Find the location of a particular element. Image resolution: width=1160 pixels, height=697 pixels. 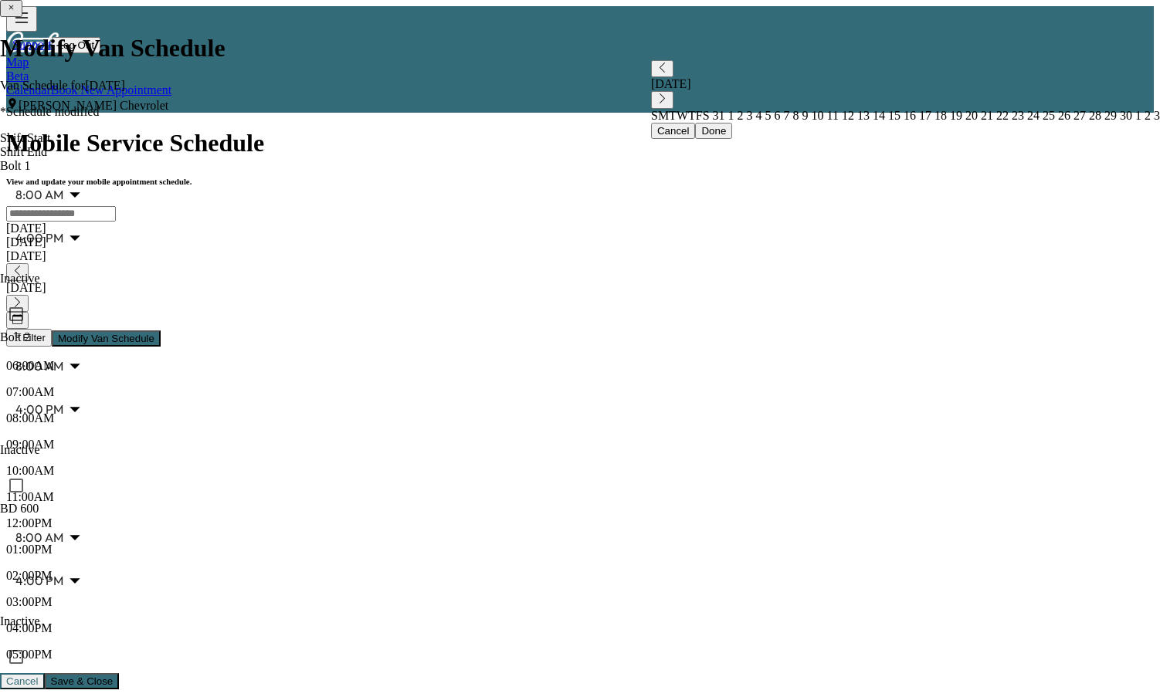

button: Done is located at coordinates (713, 130).